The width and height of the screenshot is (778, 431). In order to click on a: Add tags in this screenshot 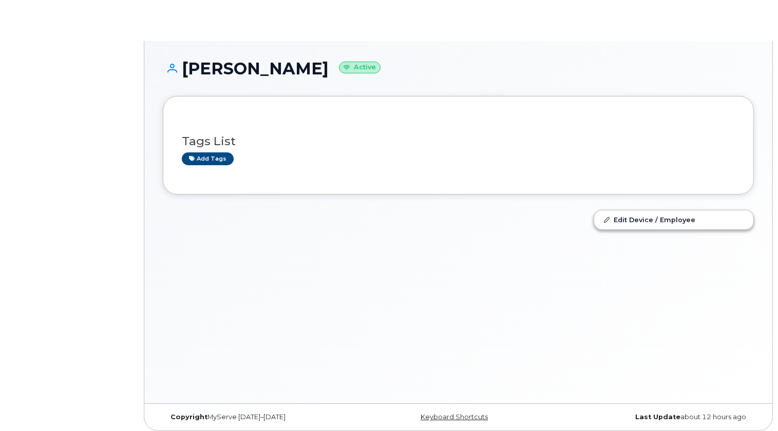, I will do `click(207, 159)`.